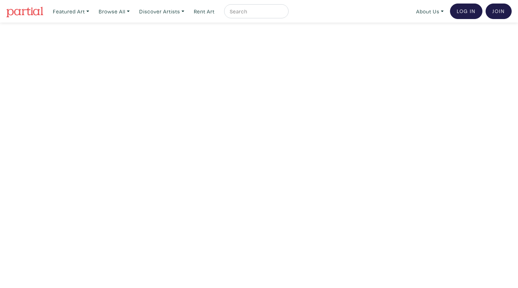 This screenshot has width=518, height=288. I want to click on a: Browse All, so click(114, 11).